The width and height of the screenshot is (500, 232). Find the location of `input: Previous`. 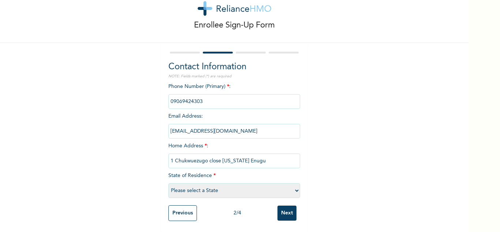

input: Previous is located at coordinates (183, 213).